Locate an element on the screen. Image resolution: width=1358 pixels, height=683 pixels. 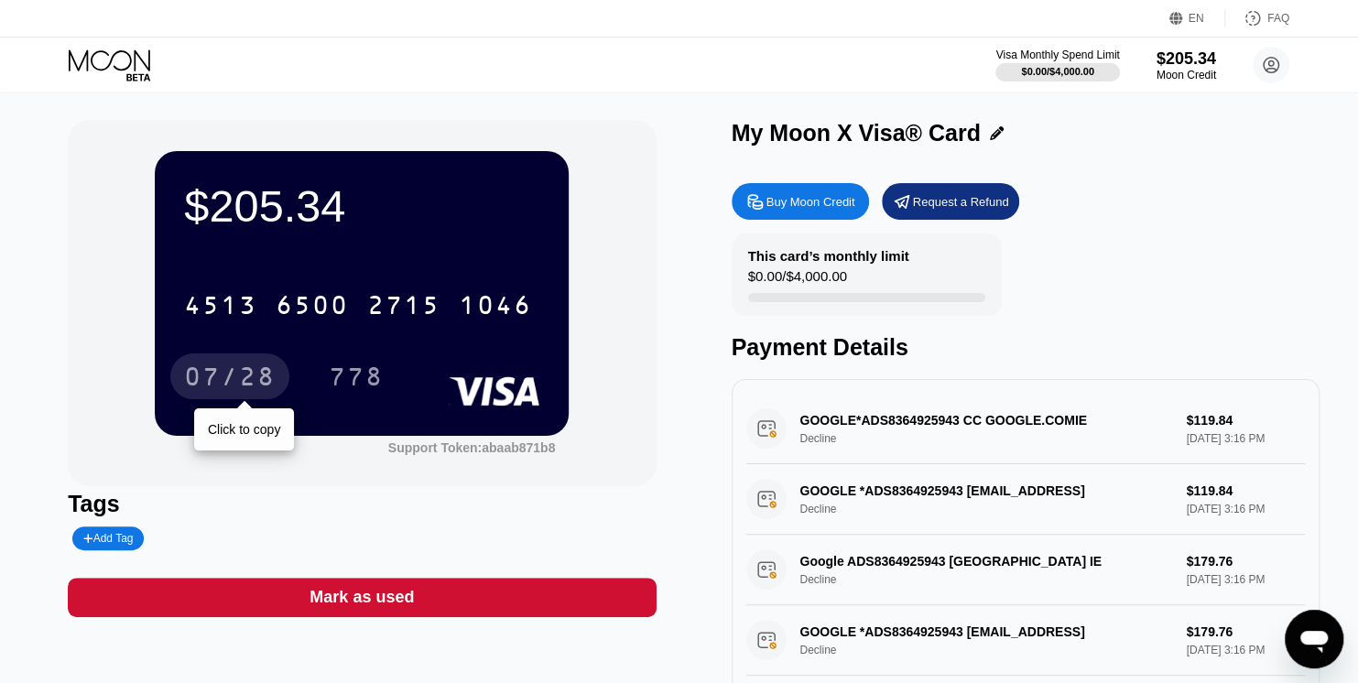
div: Visa Monthly Spend Limit$0.00/$4,000.00 is located at coordinates (1057, 65).